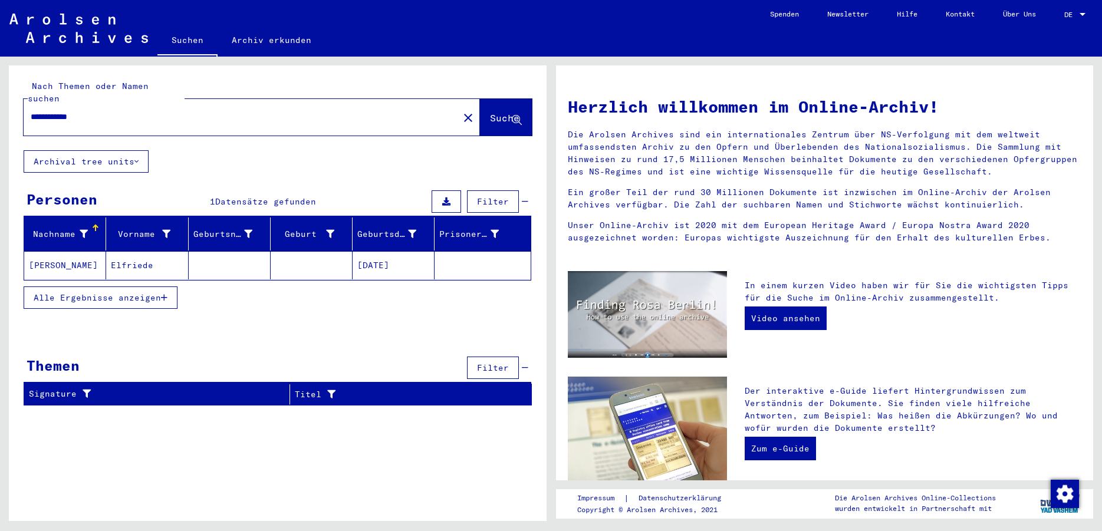 This screenshot has width=1102, height=531. I want to click on a: Impressum, so click(600, 498).